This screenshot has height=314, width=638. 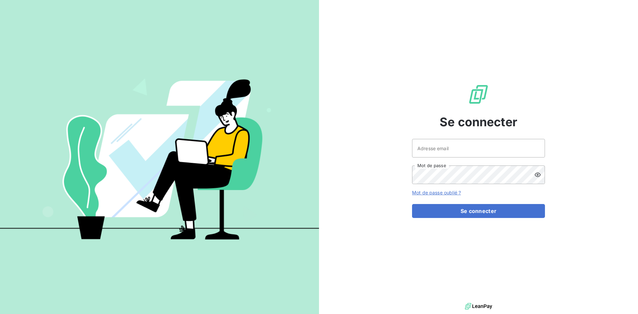 What do you see at coordinates (479, 94) in the screenshot?
I see `img: Logo LeanPay` at bounding box center [479, 94].